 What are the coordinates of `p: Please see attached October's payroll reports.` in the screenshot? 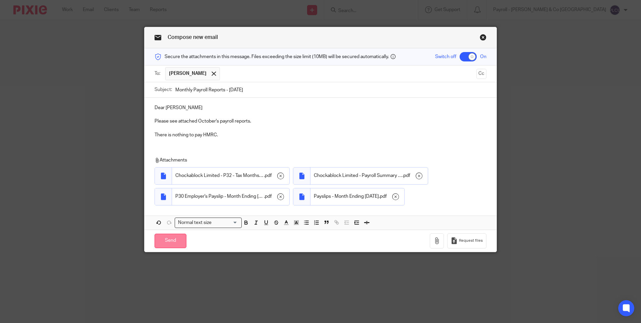 It's located at (321, 121).